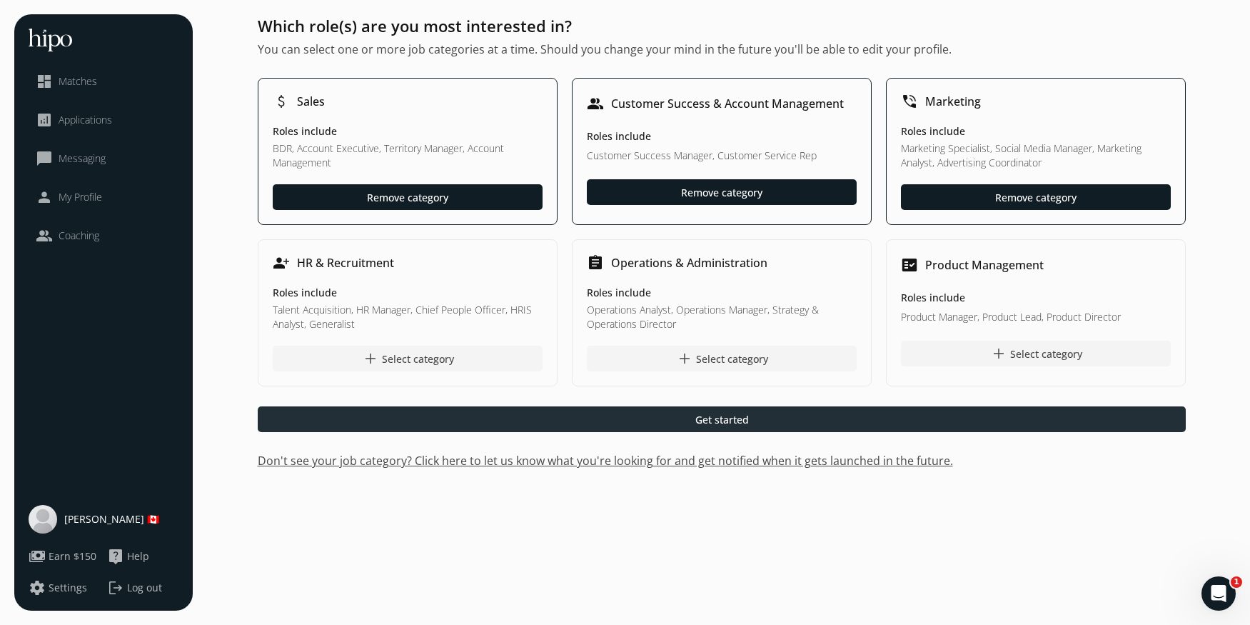  Describe the element at coordinates (37, 556) in the screenshot. I see `span: payments` at that location.